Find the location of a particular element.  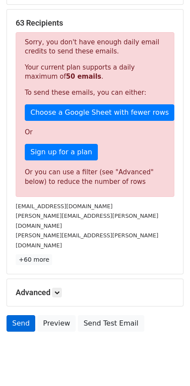

a: Send Test Email is located at coordinates (111, 323).